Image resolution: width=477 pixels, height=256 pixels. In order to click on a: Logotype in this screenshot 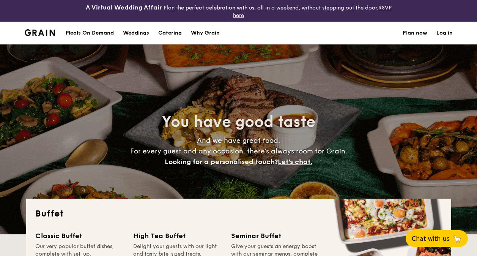, I will do `click(40, 33)`.